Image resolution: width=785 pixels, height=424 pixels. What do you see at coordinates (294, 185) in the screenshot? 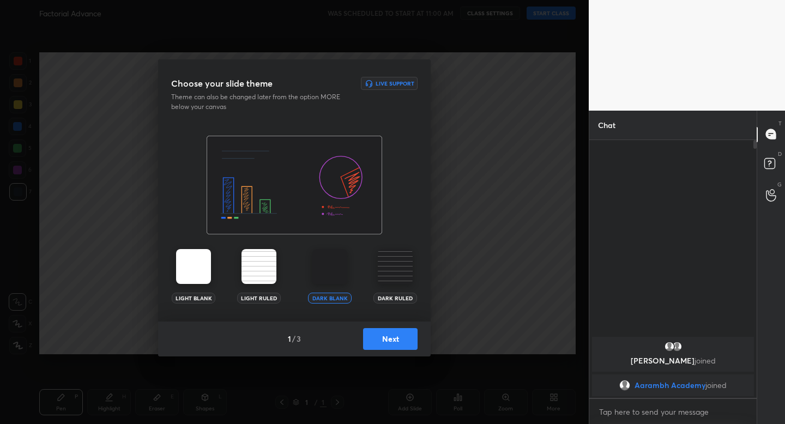
I see `img: darkThemeBanner.f801bae7.svg` at bounding box center [294, 185].